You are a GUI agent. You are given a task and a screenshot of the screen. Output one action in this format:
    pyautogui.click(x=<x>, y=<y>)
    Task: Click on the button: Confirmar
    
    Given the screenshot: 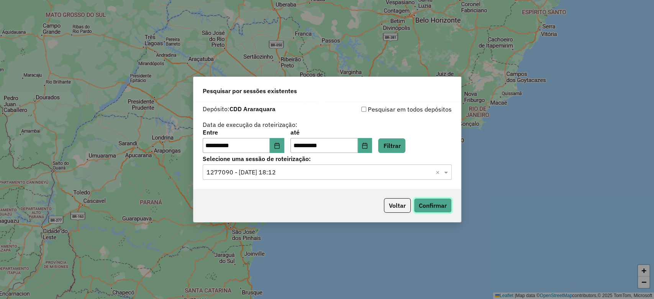 What is the action you would take?
    pyautogui.click(x=432, y=205)
    